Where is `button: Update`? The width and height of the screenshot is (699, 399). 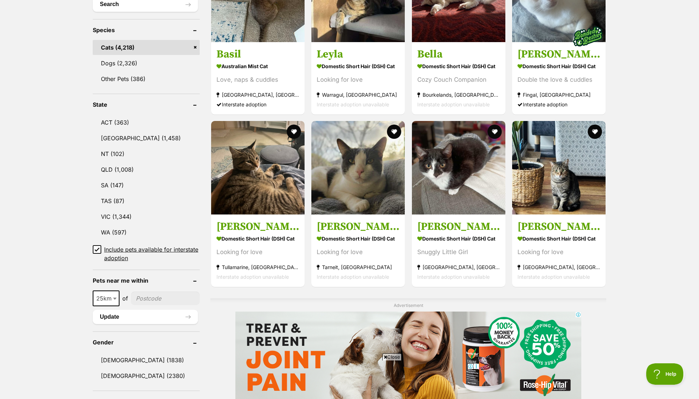 button: Update is located at coordinates (145, 317).